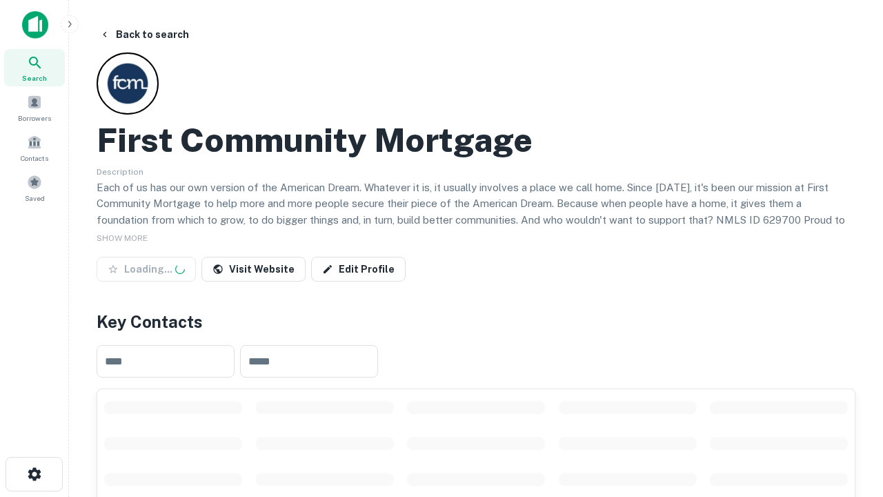 The height and width of the screenshot is (497, 883). Describe the element at coordinates (253, 269) in the screenshot. I see `a: Visit Website` at that location.